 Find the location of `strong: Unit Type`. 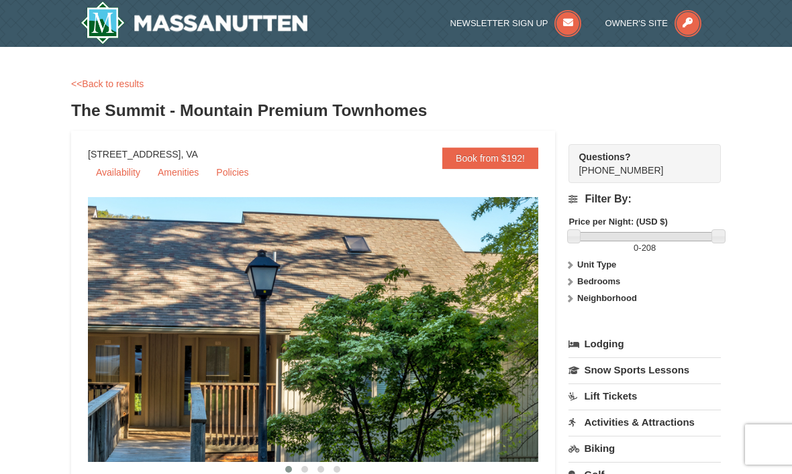

strong: Unit Type is located at coordinates (596, 264).